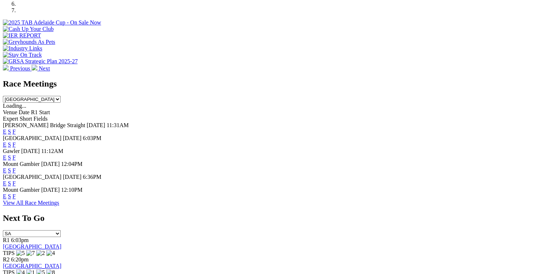  Describe the element at coordinates (10, 112) in the screenshot. I see `span: Venue` at that location.